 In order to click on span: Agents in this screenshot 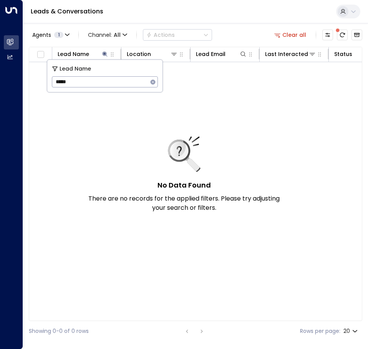, I will do `click(41, 35)`.